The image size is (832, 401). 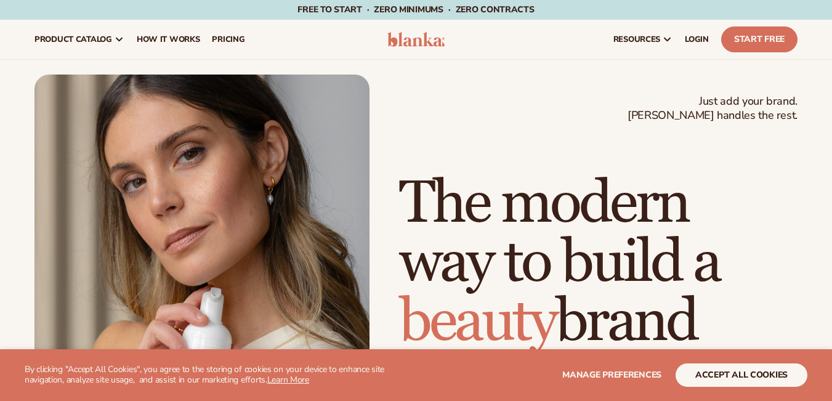 What do you see at coordinates (612, 375) in the screenshot?
I see `span: Manage preferences` at bounding box center [612, 375].